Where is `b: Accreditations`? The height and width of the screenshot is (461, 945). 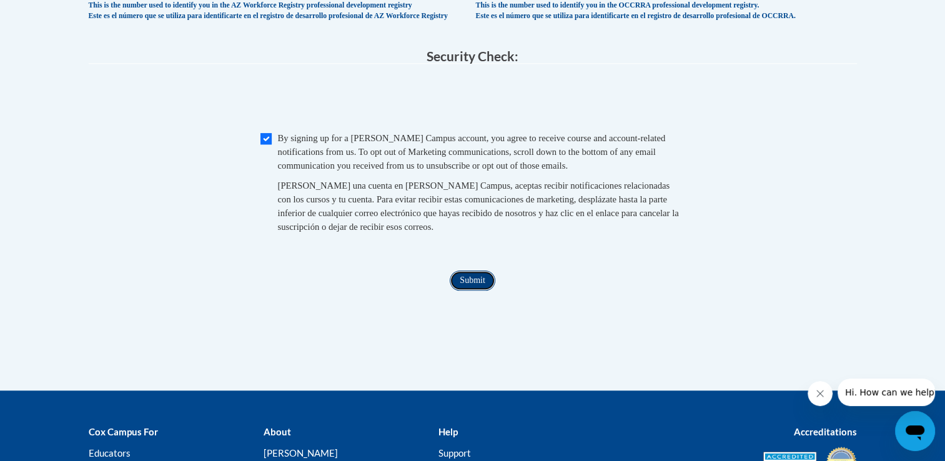 b: Accreditations is located at coordinates (825, 432).